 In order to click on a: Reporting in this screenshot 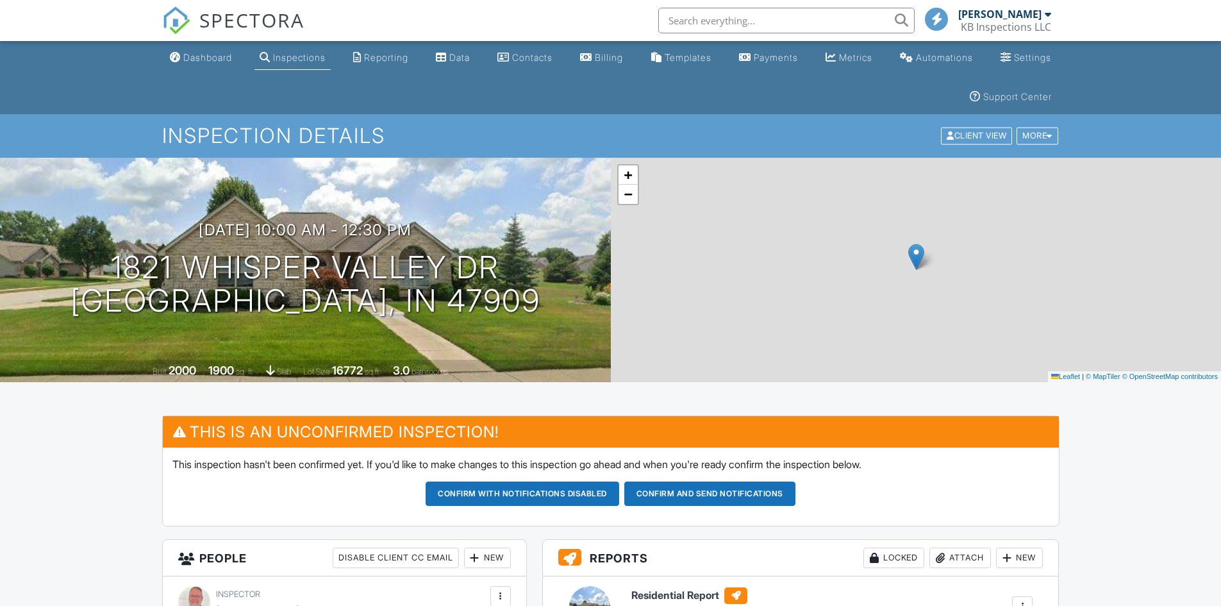, I will do `click(381, 58)`.